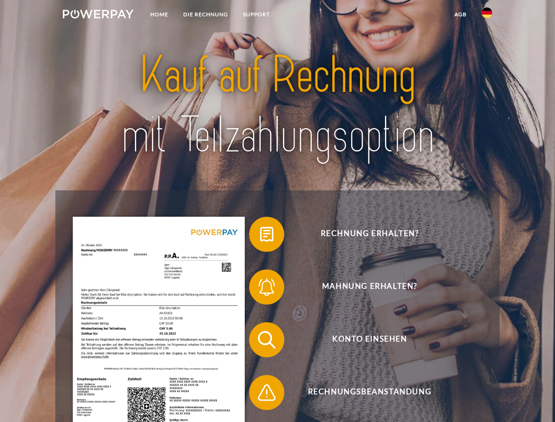 The height and width of the screenshot is (422, 555). What do you see at coordinates (267, 340) in the screenshot?
I see `img: qb_search.svg` at bounding box center [267, 340].